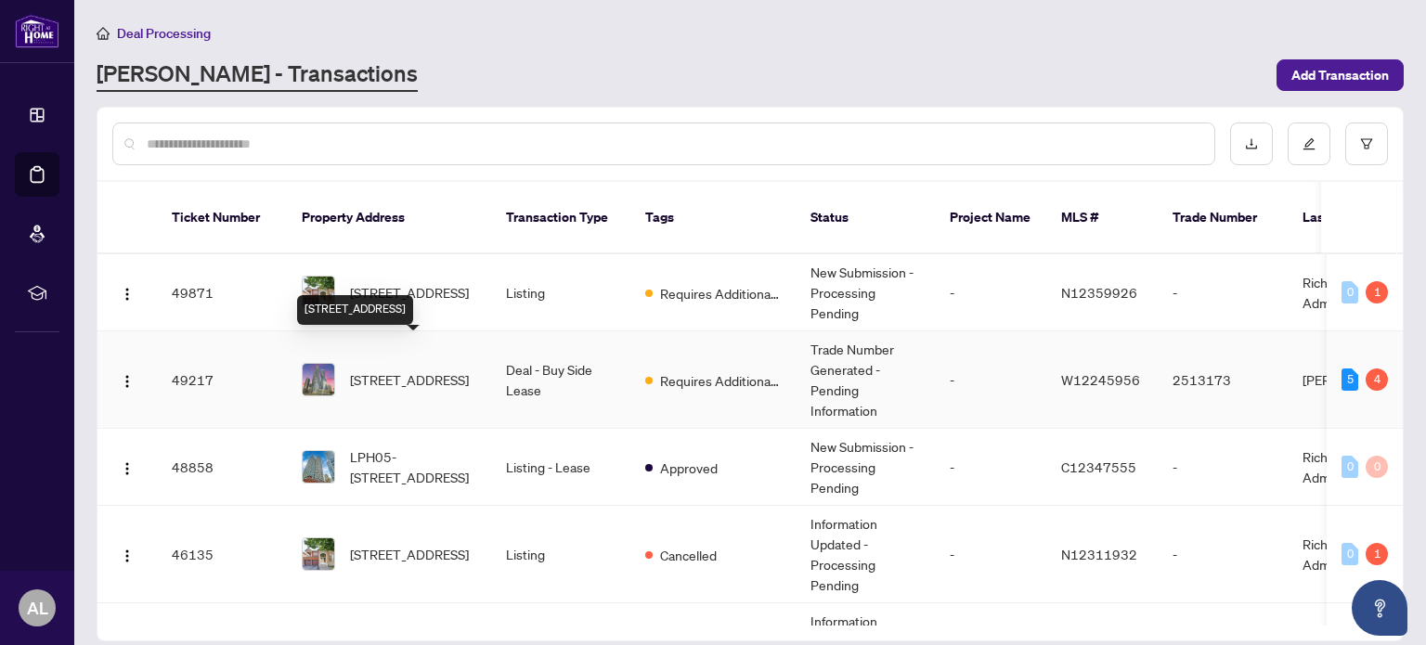 The height and width of the screenshot is (645, 1426). I want to click on th: Tags, so click(713, 218).